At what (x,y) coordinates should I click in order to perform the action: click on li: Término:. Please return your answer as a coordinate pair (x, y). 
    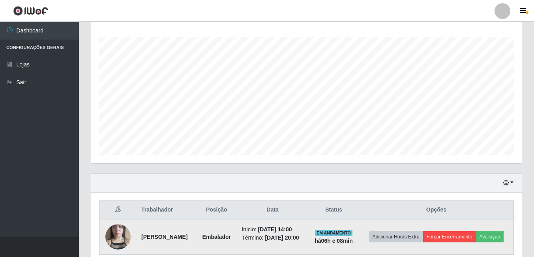
    Looking at the image, I should click on (272, 237).